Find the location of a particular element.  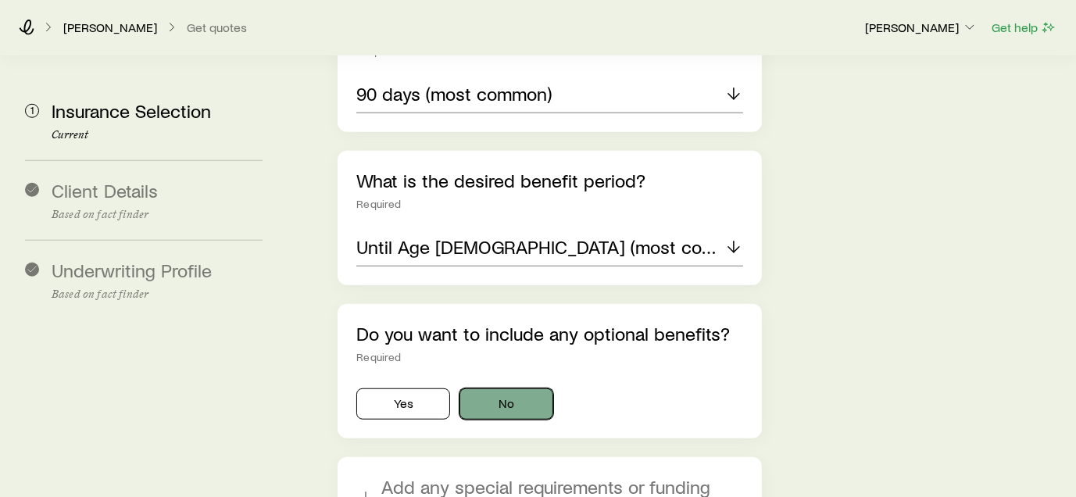

span: Client Details is located at coordinates (105, 190).